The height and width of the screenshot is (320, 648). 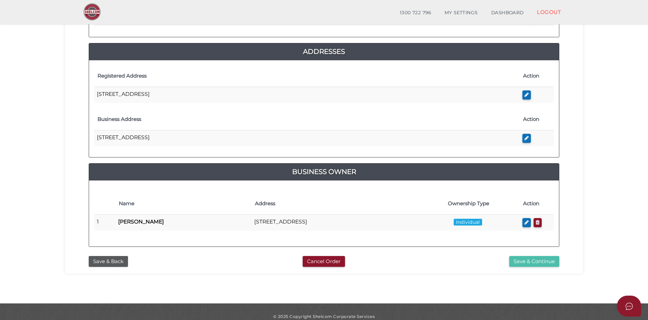 I want to click on span: Individual, so click(x=468, y=222).